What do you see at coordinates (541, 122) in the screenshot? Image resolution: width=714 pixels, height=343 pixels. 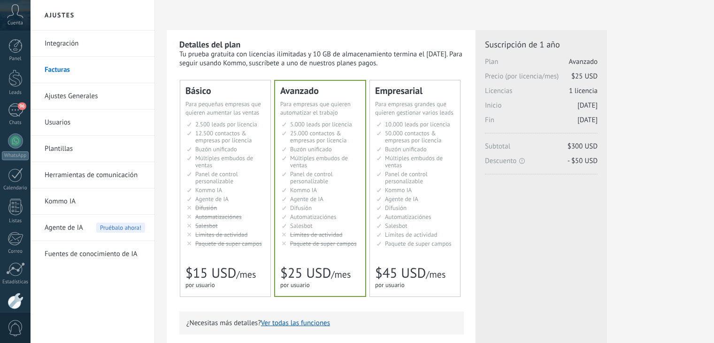 I see `span: Fin` at bounding box center [541, 122].